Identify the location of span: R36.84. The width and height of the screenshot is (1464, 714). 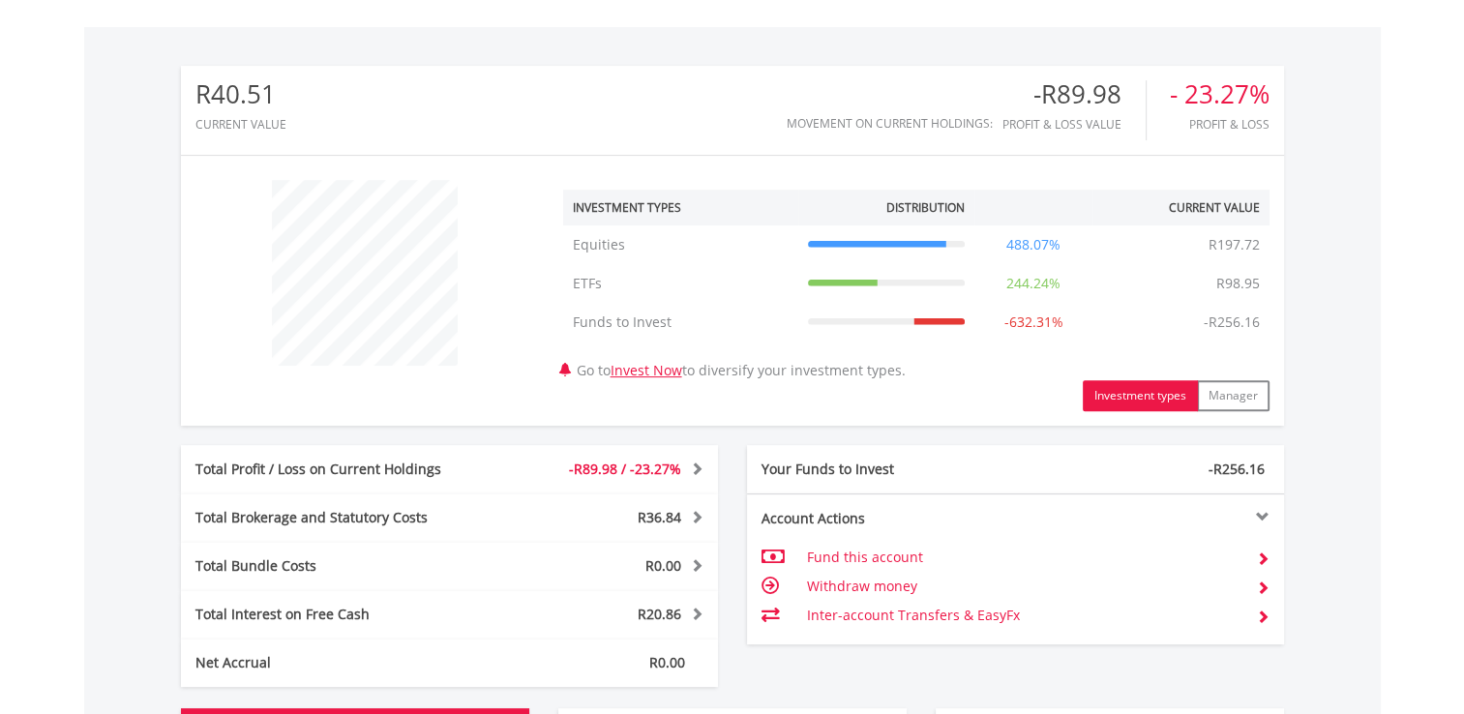
(659, 517).